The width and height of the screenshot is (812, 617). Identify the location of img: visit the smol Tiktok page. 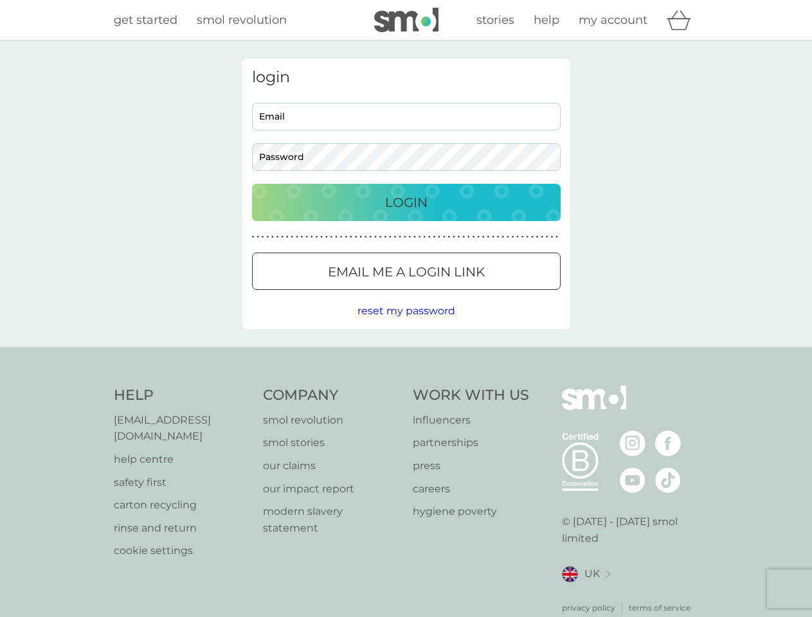
(668, 480).